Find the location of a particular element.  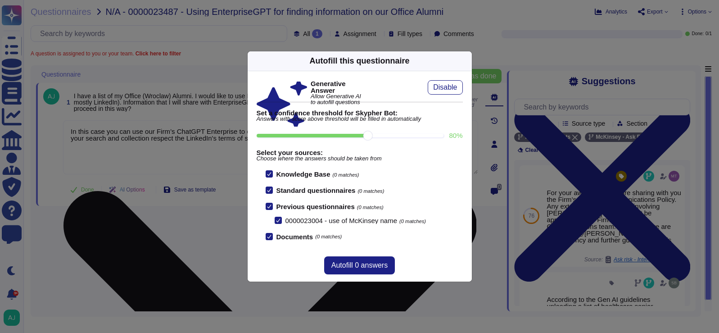

b: Standard questionnaires is located at coordinates (316, 190).